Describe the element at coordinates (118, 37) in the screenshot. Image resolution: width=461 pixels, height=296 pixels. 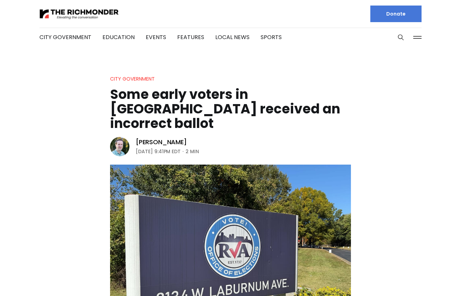
I see `a: Education` at that location.